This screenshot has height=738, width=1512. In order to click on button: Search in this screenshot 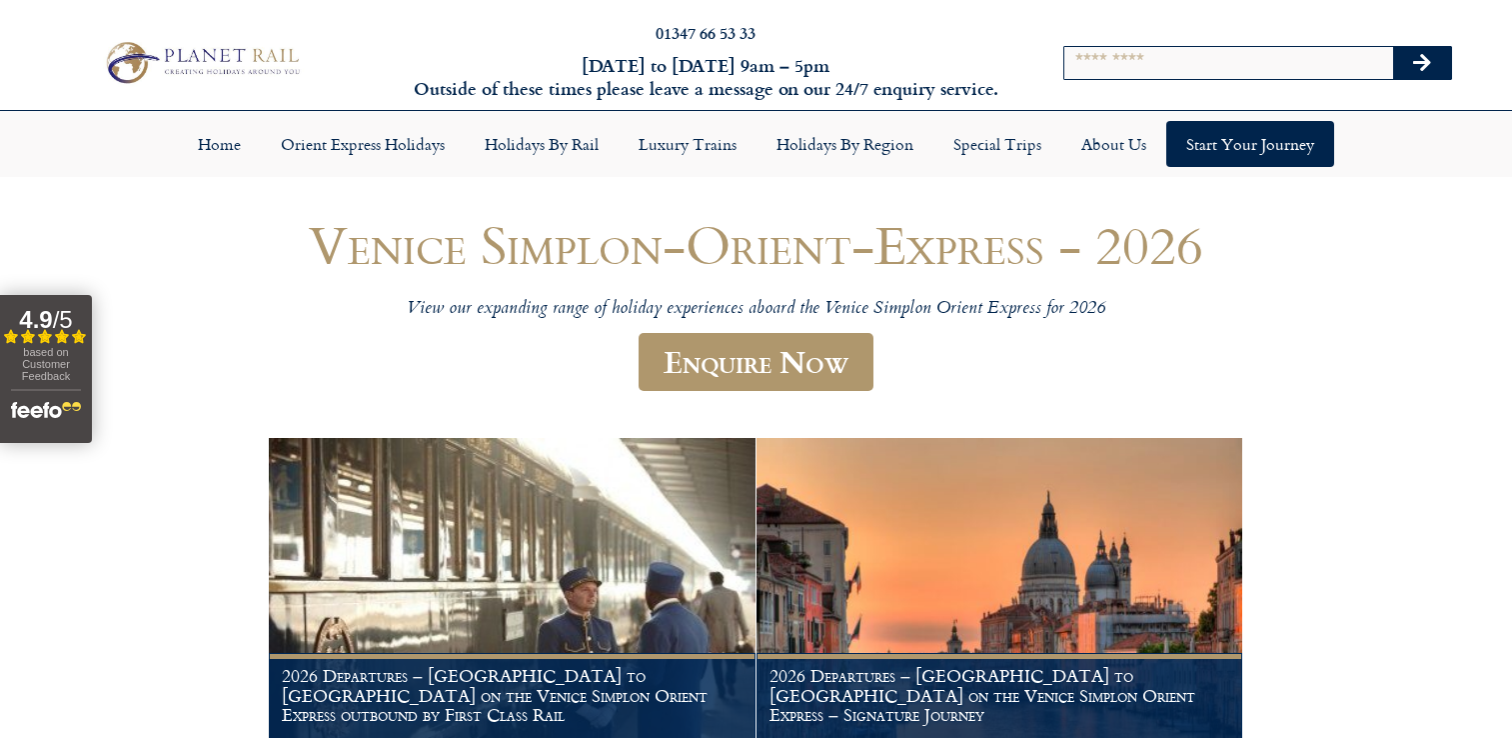, I will do `click(1422, 63)`.